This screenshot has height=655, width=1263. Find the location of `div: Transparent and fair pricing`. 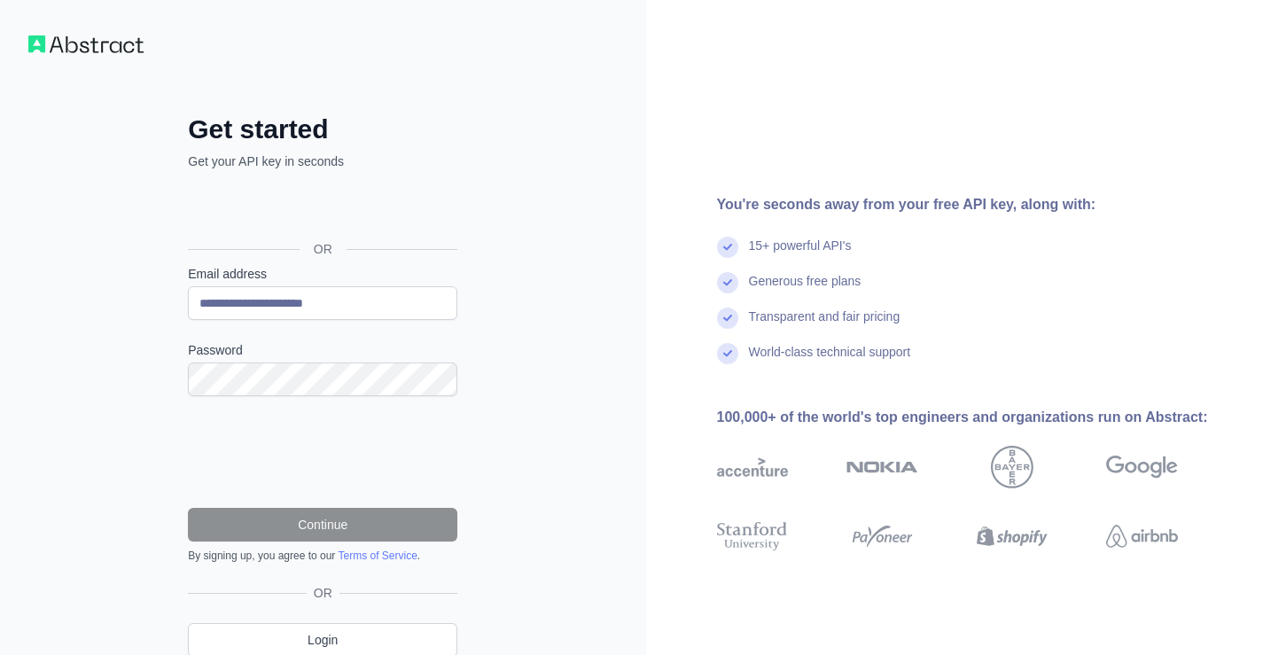

div: Transparent and fair pricing is located at coordinates (824, 325).